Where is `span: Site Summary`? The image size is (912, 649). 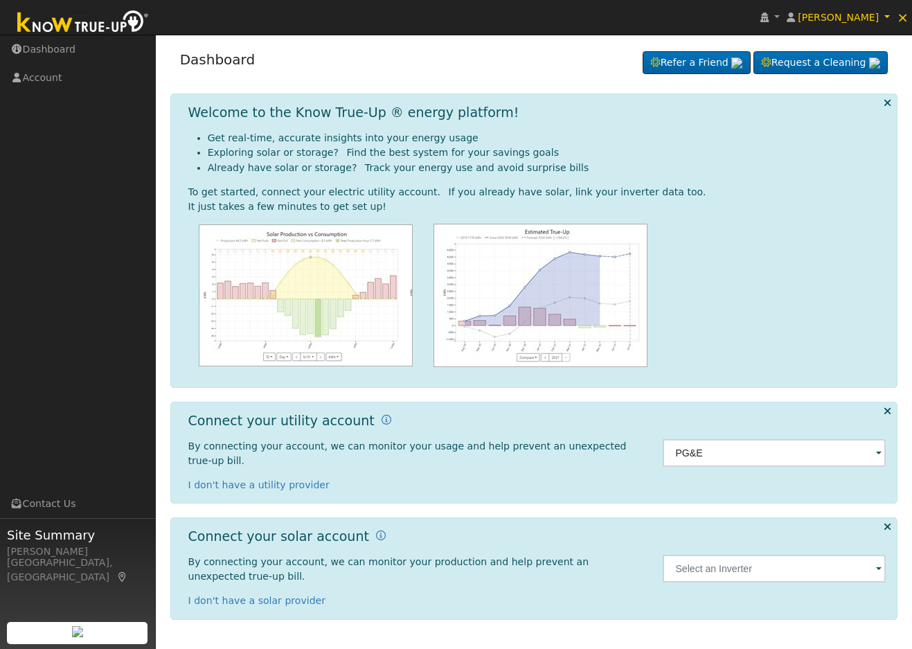 span: Site Summary is located at coordinates (78, 535).